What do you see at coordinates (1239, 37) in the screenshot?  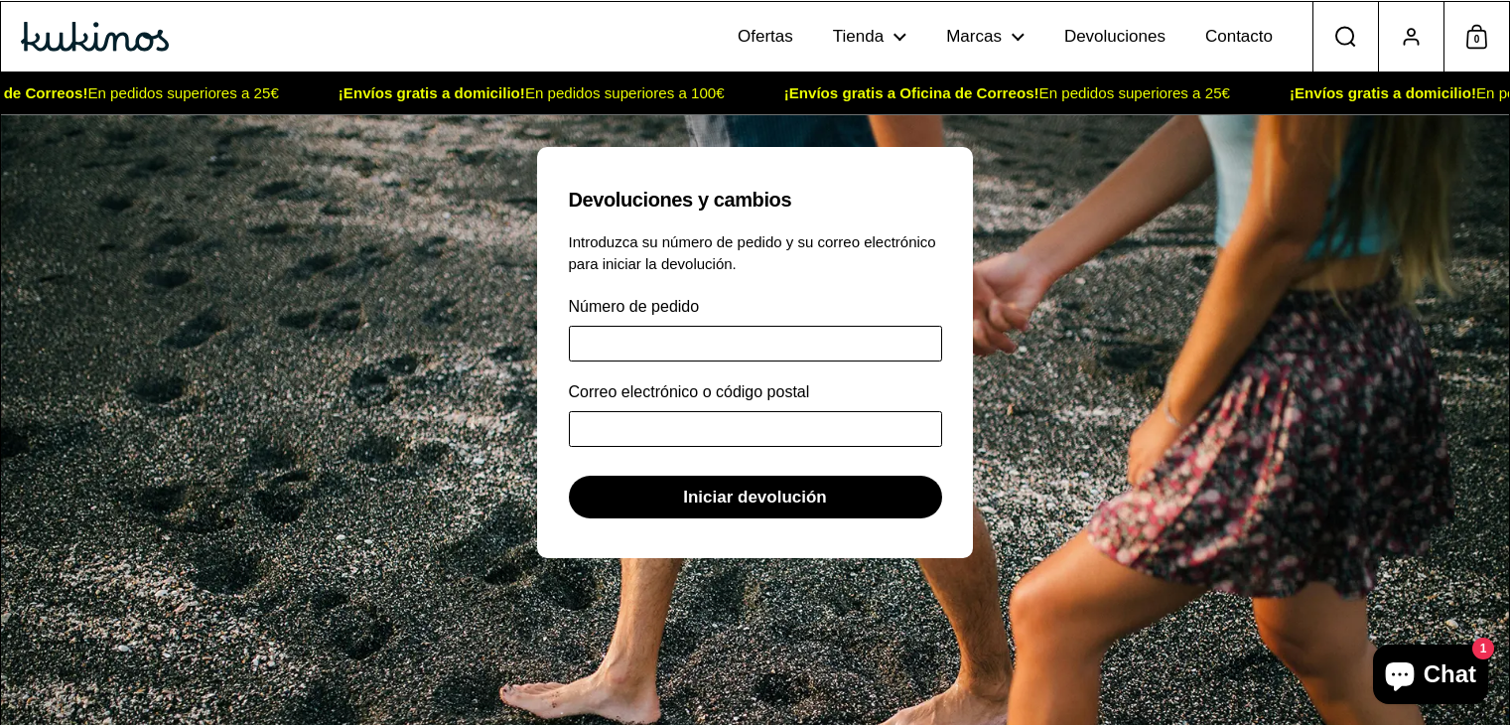 I see `a: Contacto` at bounding box center [1239, 37].